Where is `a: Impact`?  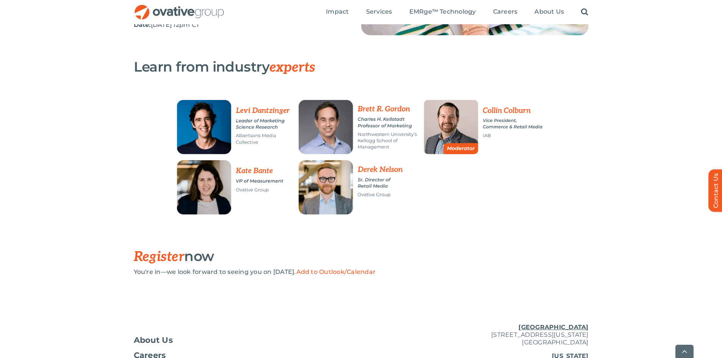 a: Impact is located at coordinates (337, 12).